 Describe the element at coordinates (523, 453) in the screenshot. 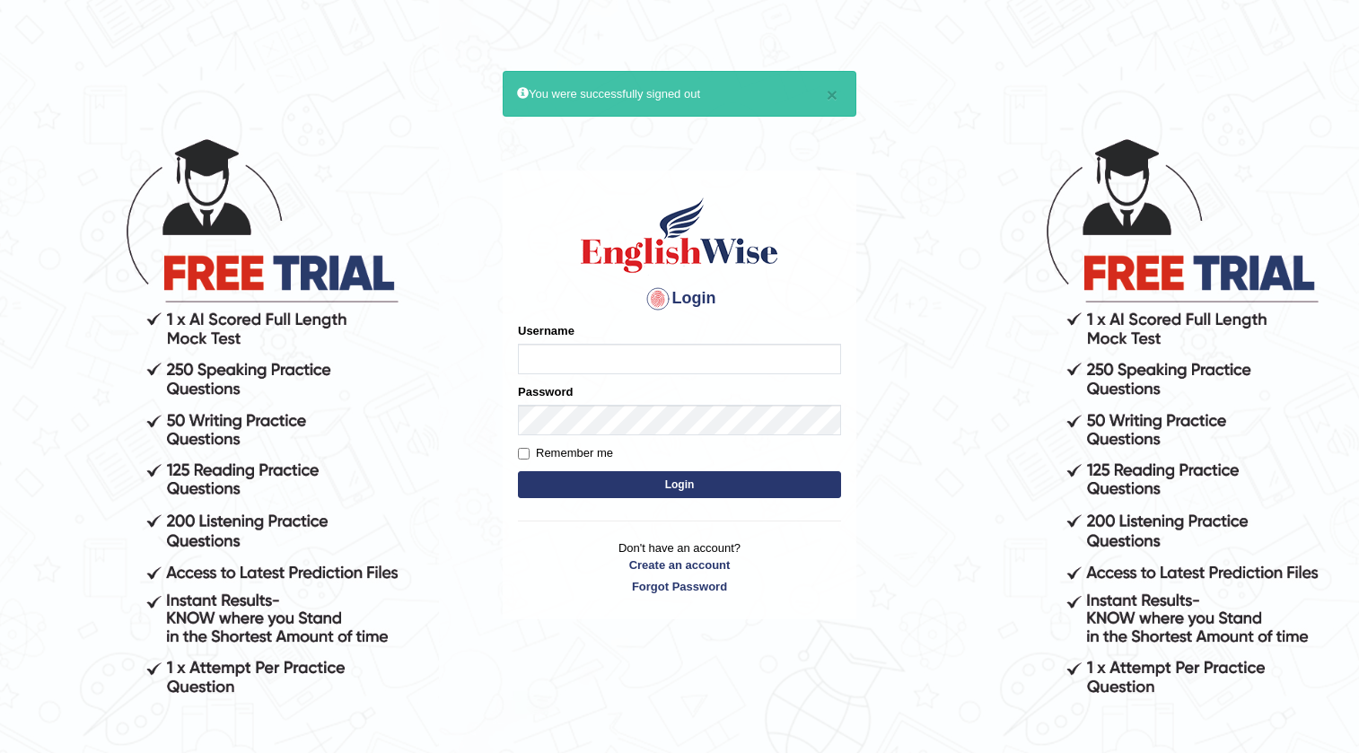

I see `input: Remember me` at that location.